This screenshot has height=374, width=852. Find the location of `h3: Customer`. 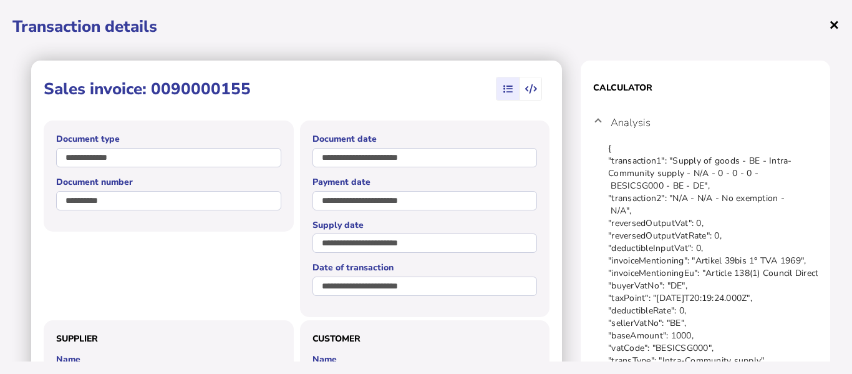

h3: Customer is located at coordinates (425, 338).